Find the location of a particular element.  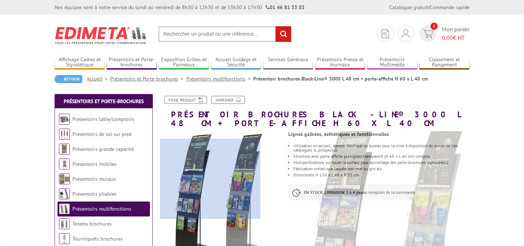

input: rechercher is located at coordinates (283, 34).